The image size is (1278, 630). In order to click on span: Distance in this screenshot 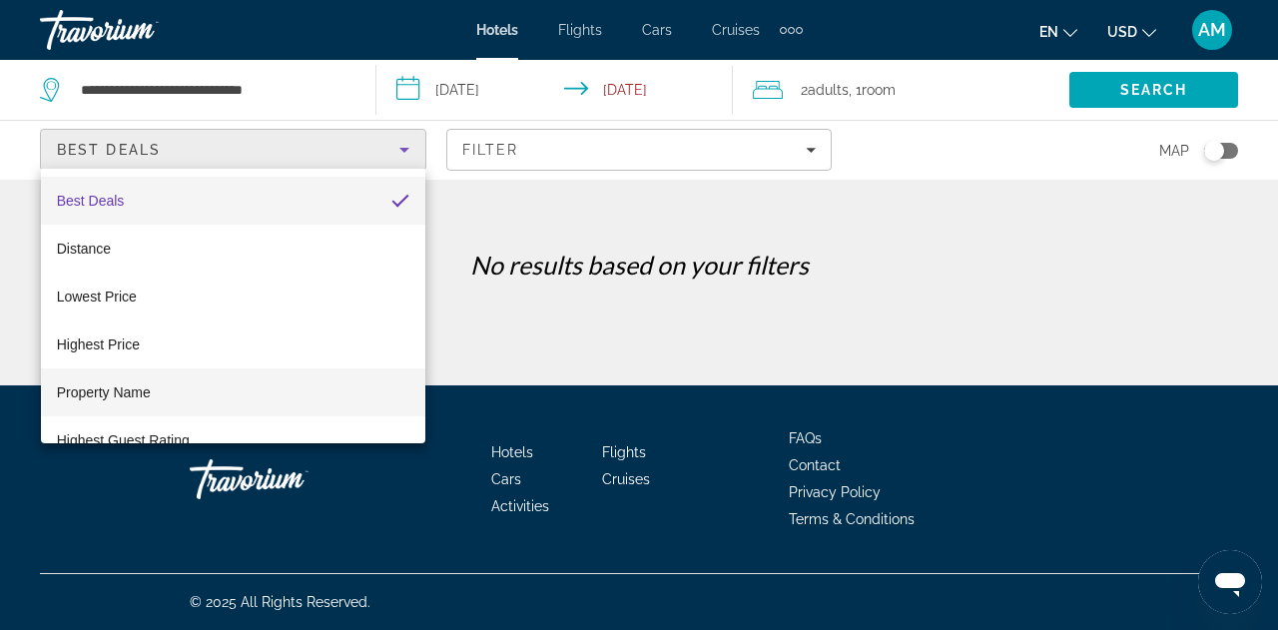, I will do `click(84, 249)`.